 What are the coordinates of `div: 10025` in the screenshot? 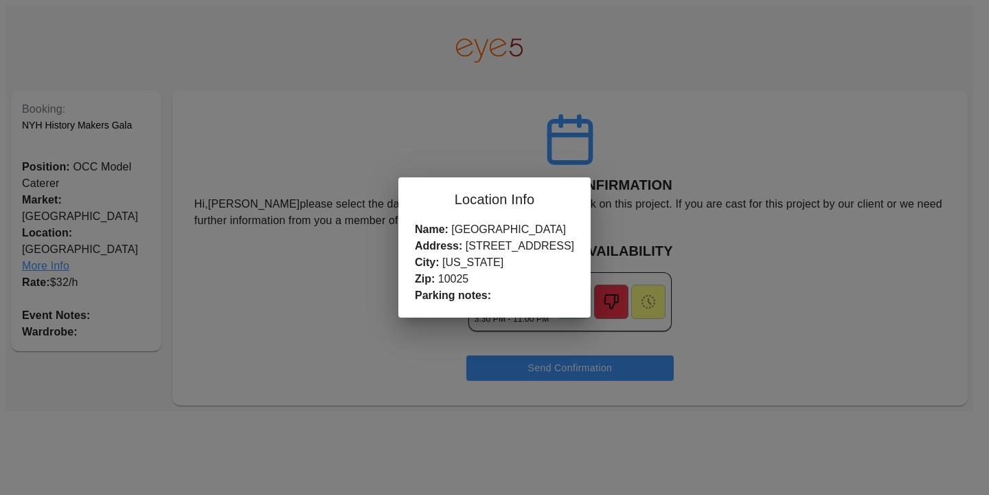 It's located at (495, 279).